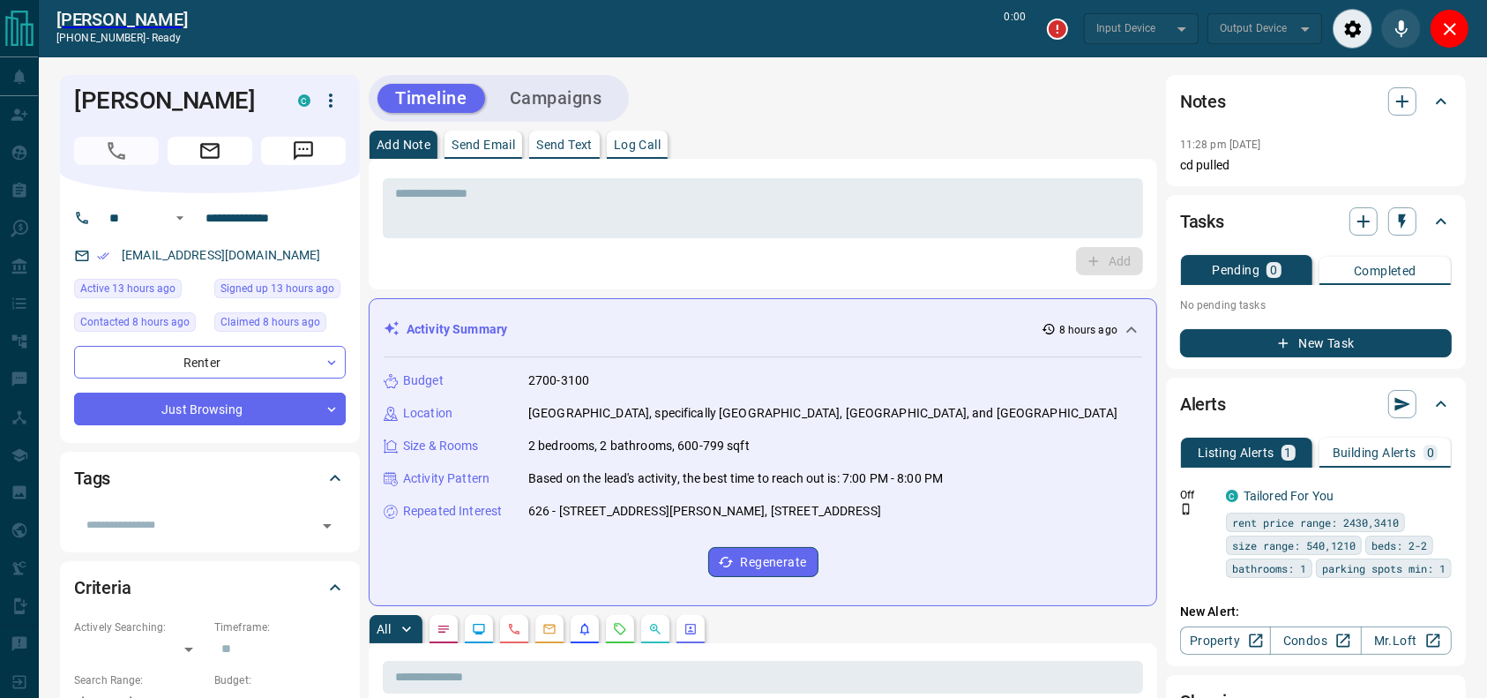 The height and width of the screenshot is (698, 1487). What do you see at coordinates (736, 478) in the screenshot?
I see `p: Based on the lead's activity, the best time to reach out is: 7:00 PM - 8:00 PM` at bounding box center [736, 478].